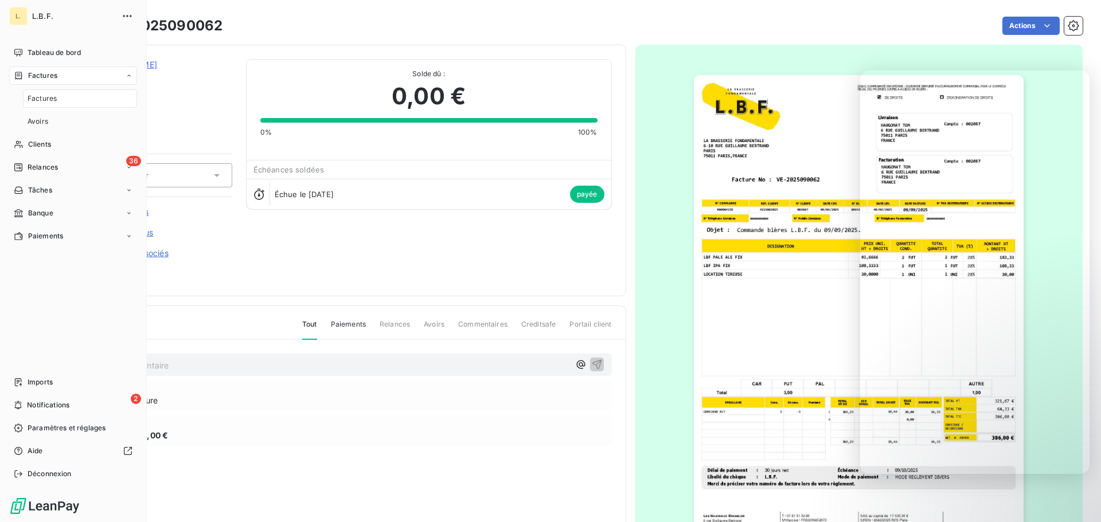 The image size is (1101, 522). What do you see at coordinates (588, 132) in the screenshot?
I see `span: 100%` at bounding box center [588, 132].